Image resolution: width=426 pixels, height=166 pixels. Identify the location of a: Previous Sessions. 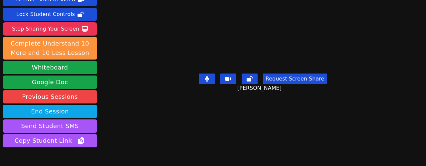
(50, 97).